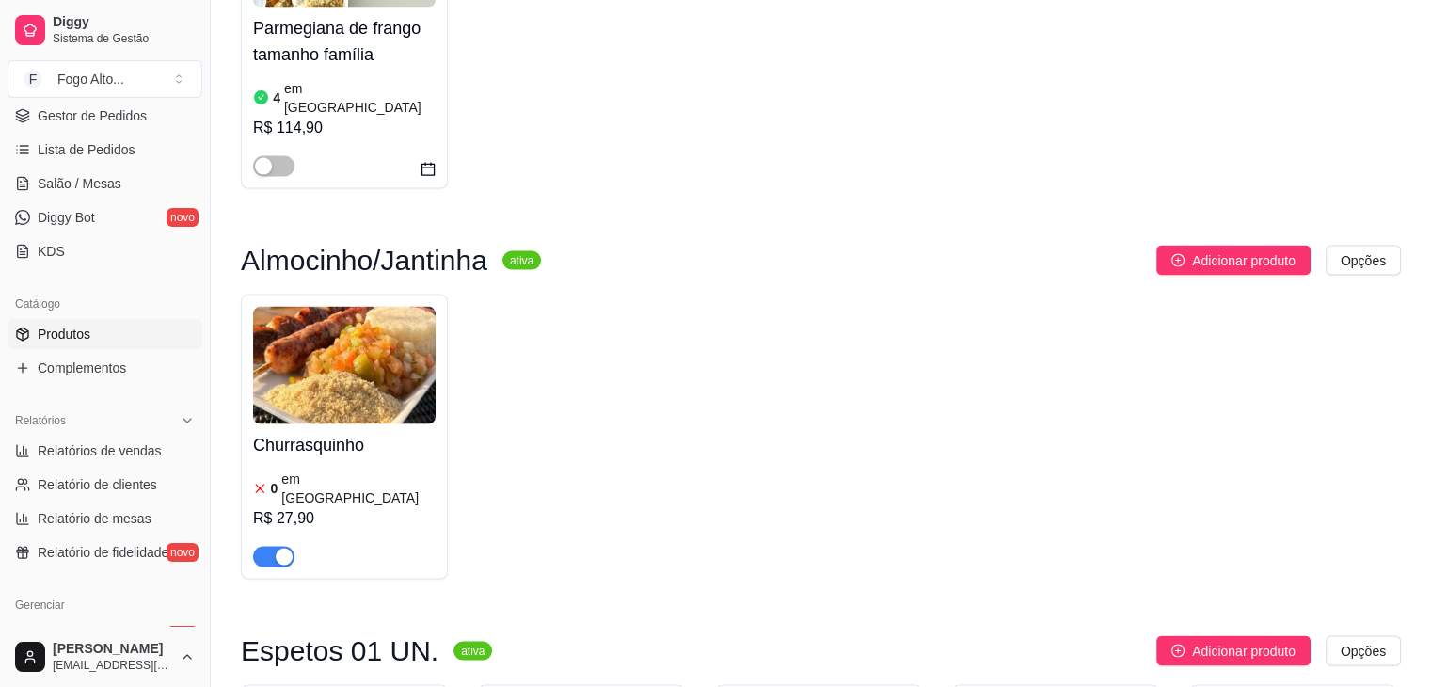 The height and width of the screenshot is (687, 1431). I want to click on button: Select a team, so click(104, 79).